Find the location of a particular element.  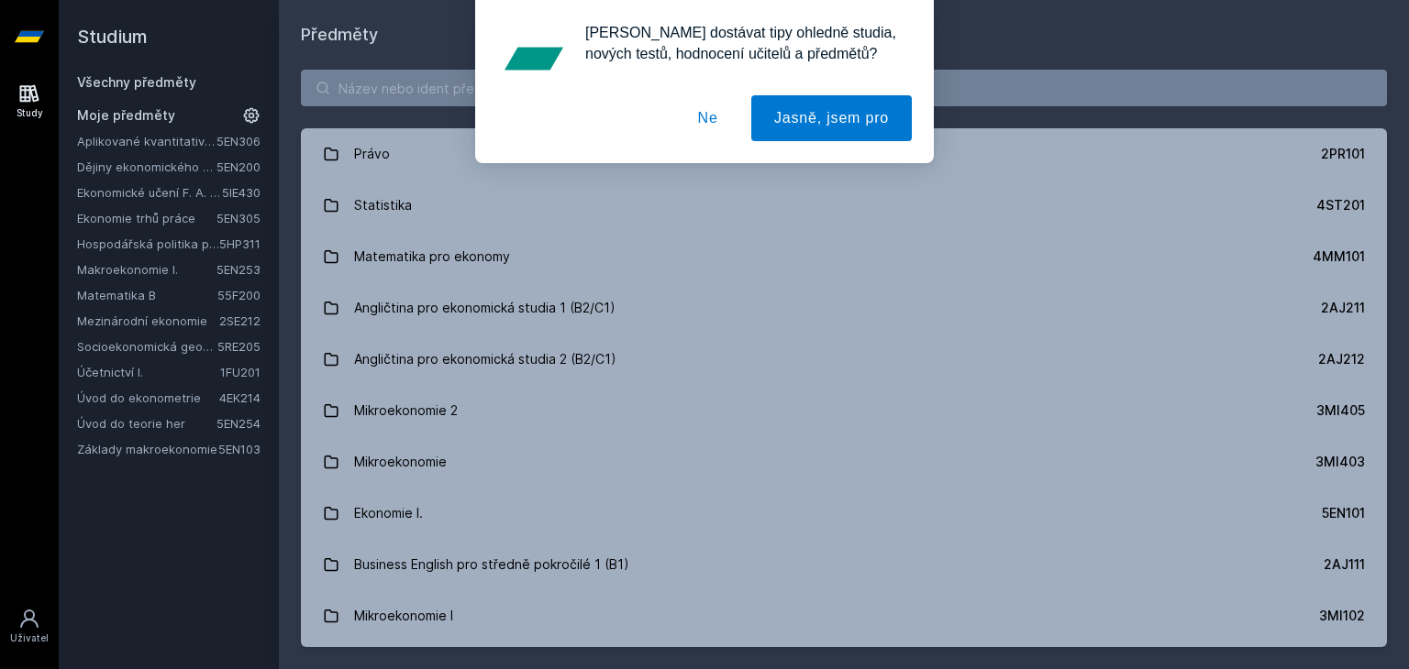

a: Úvod do ekonometrie is located at coordinates (148, 398).